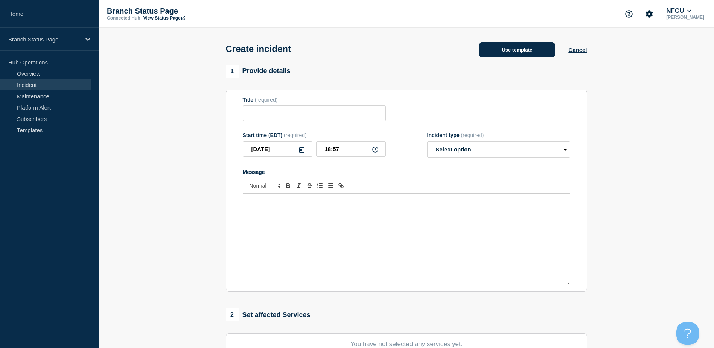 The width and height of the screenshot is (714, 348). What do you see at coordinates (314, 100) in the screenshot?
I see `div: Title` at bounding box center [314, 100].